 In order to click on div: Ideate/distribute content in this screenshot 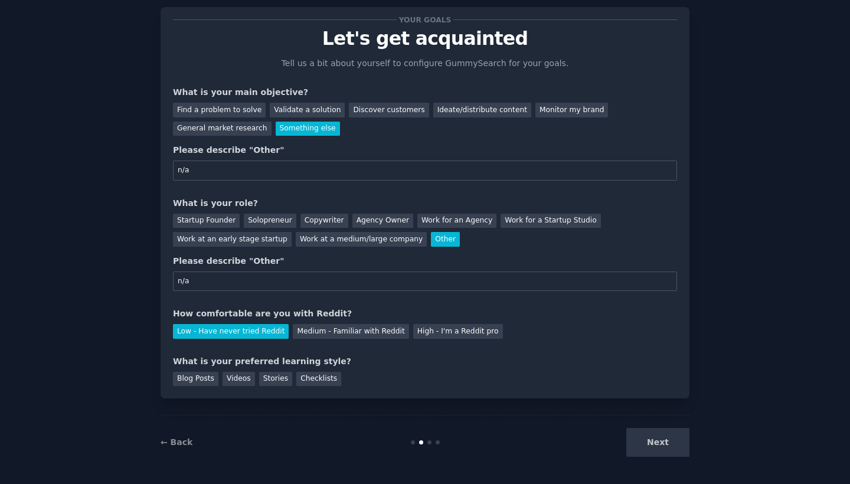, I will do `click(482, 110)`.